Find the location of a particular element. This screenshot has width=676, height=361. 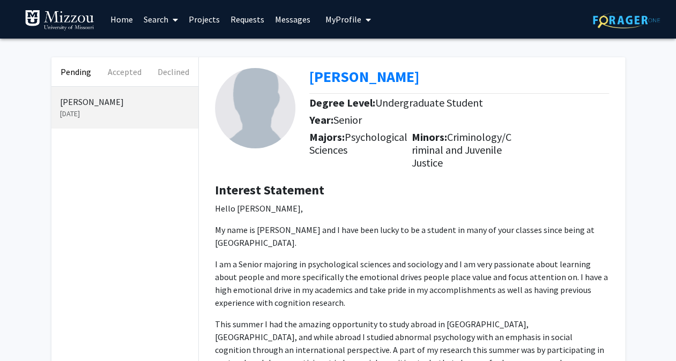

img: Profile Picture is located at coordinates (255, 108).